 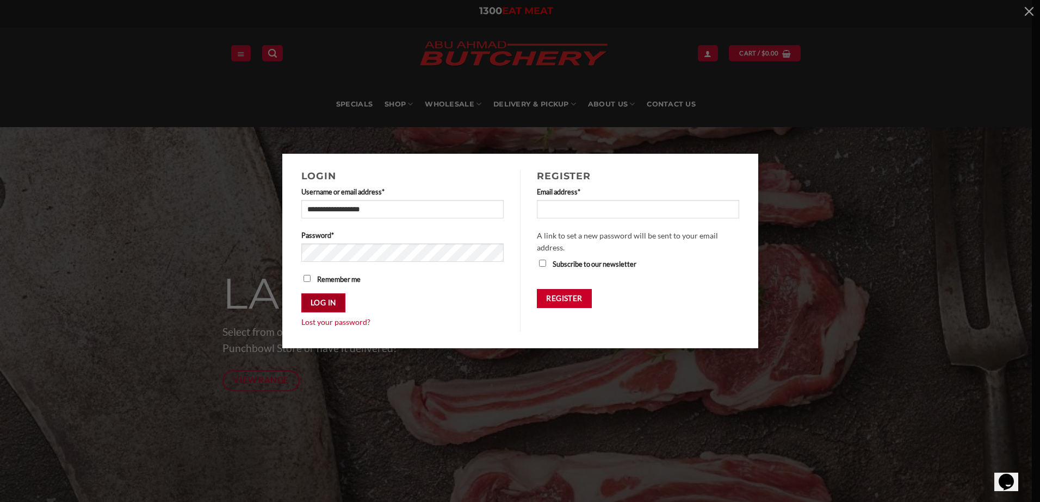 I want to click on label: Password, so click(x=402, y=235).